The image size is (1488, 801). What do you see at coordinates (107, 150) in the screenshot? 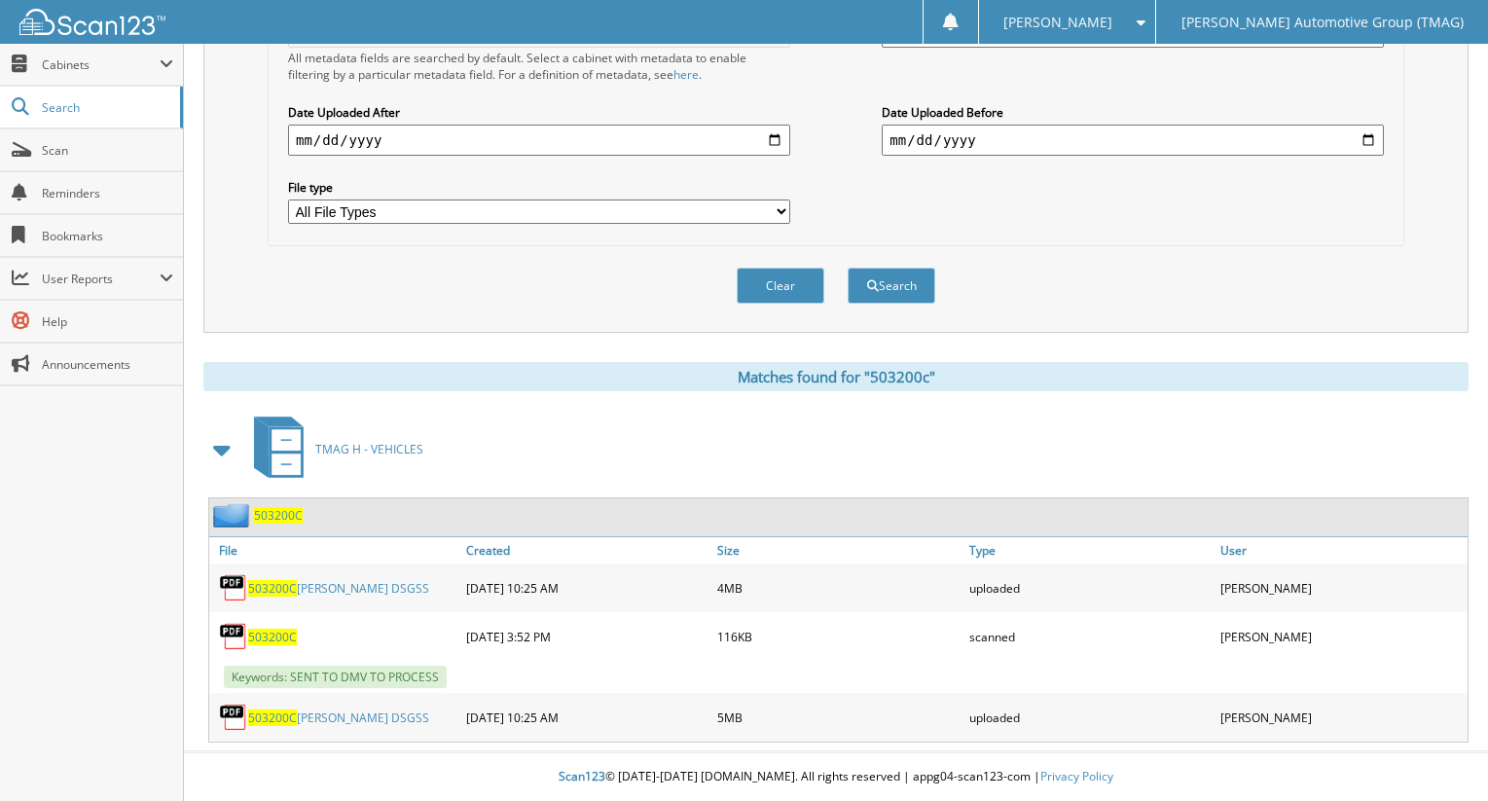
I see `span: Scan` at bounding box center [107, 150].